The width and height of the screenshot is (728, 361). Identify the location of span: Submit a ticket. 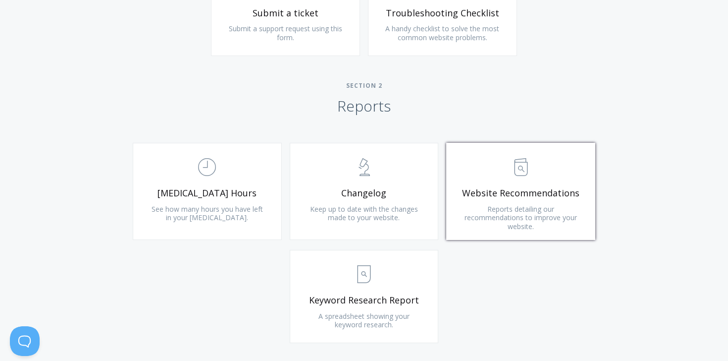
(285, 13).